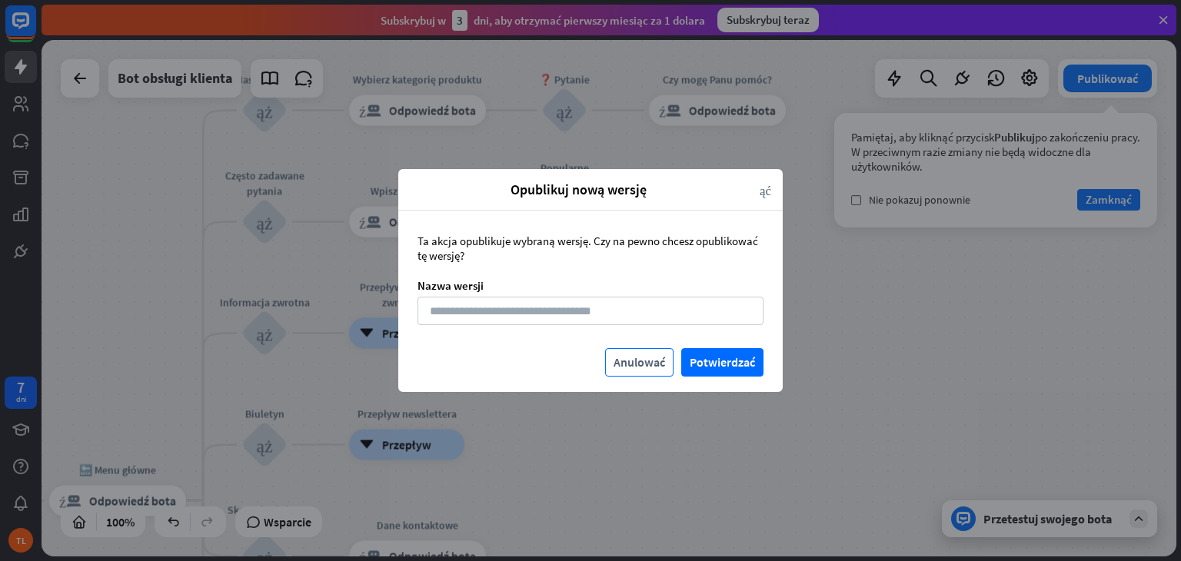  Describe the element at coordinates (722, 362) in the screenshot. I see `button: Potwierdzać` at that location.